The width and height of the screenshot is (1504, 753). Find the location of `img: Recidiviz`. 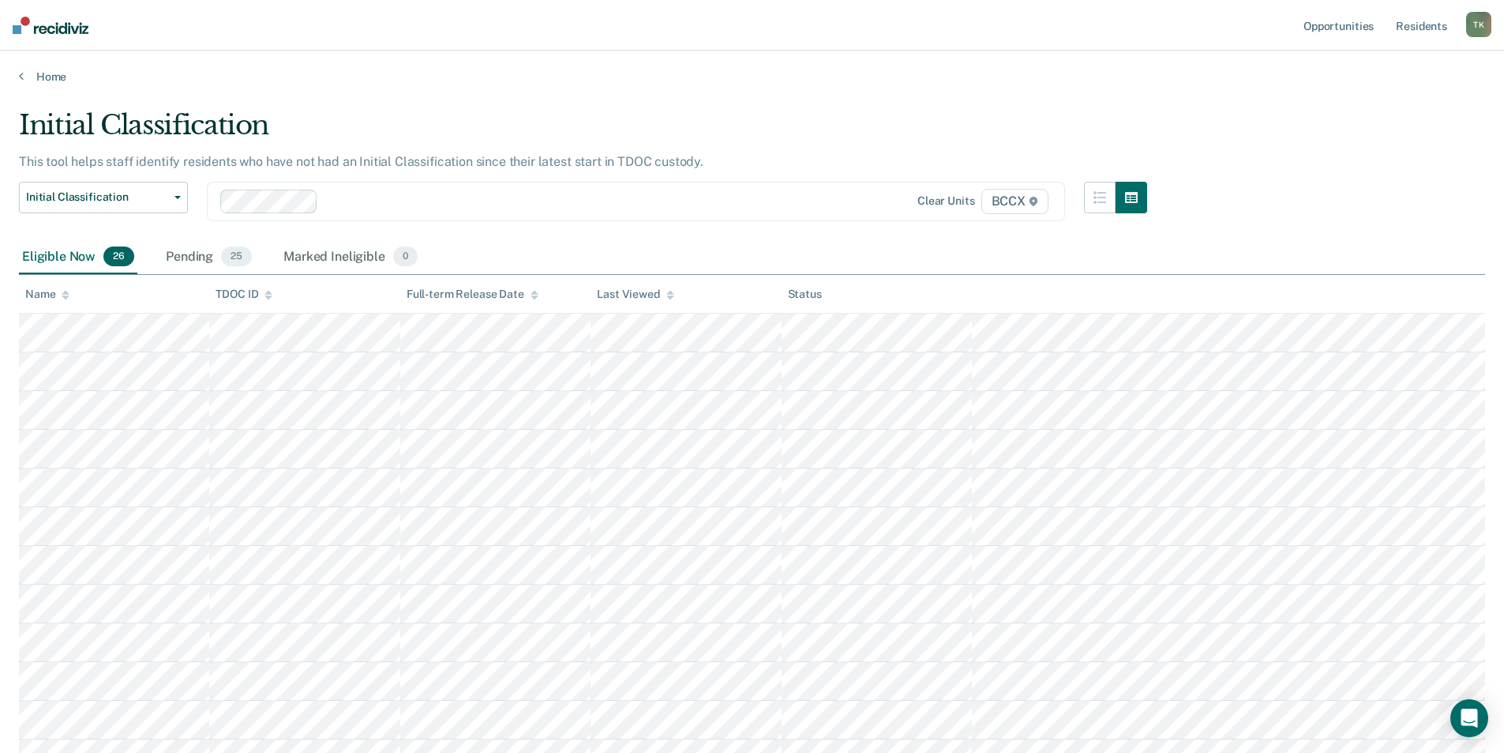

img: Recidiviz is located at coordinates (51, 25).